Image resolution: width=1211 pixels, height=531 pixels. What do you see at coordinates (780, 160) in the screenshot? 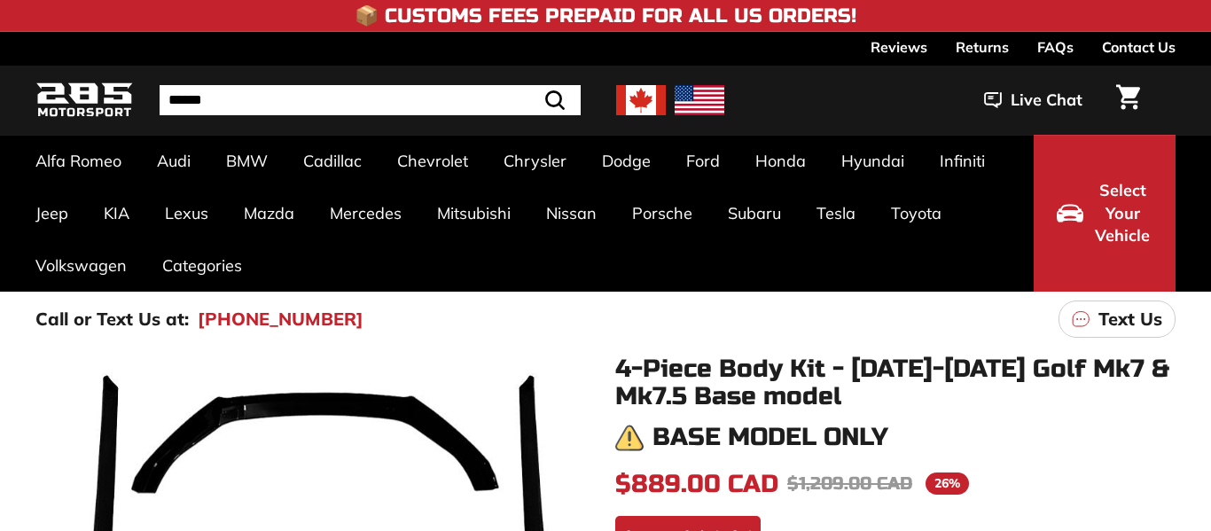
I see `a: Honda` at bounding box center [780, 160].